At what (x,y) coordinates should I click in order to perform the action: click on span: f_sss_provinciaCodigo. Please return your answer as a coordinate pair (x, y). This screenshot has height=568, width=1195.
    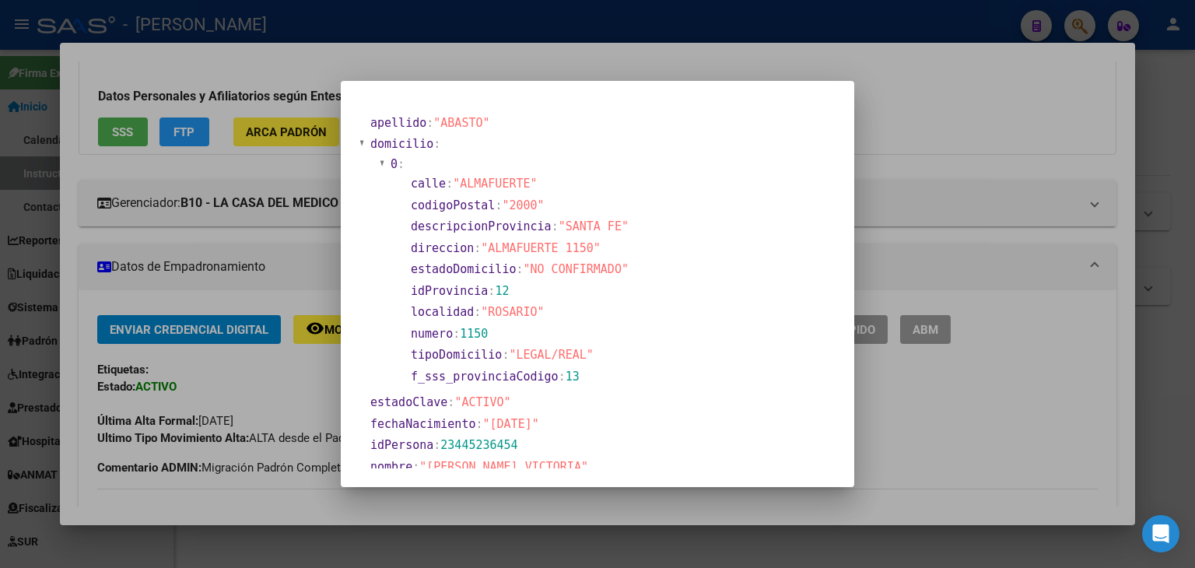
    Looking at the image, I should click on (485, 376).